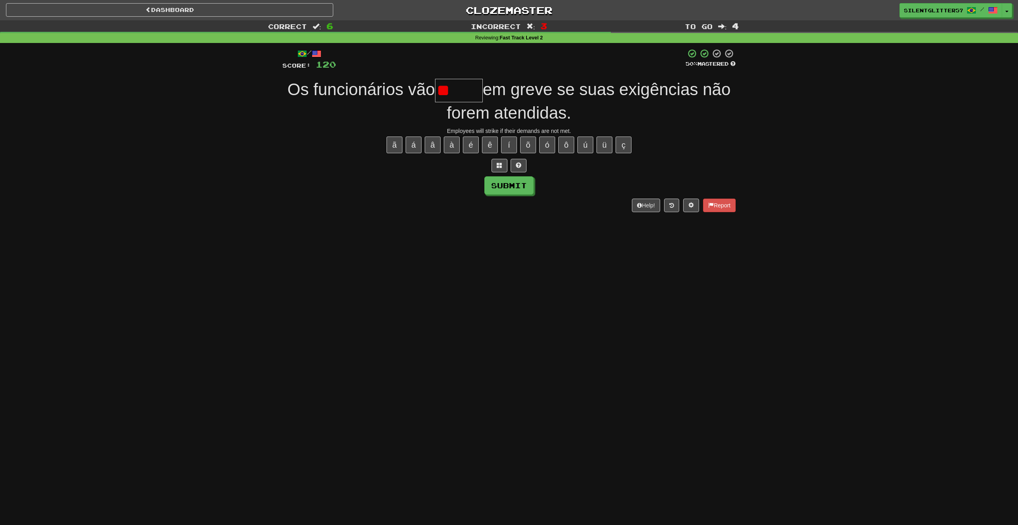  Describe the element at coordinates (544, 26) in the screenshot. I see `span: 3` at that location.